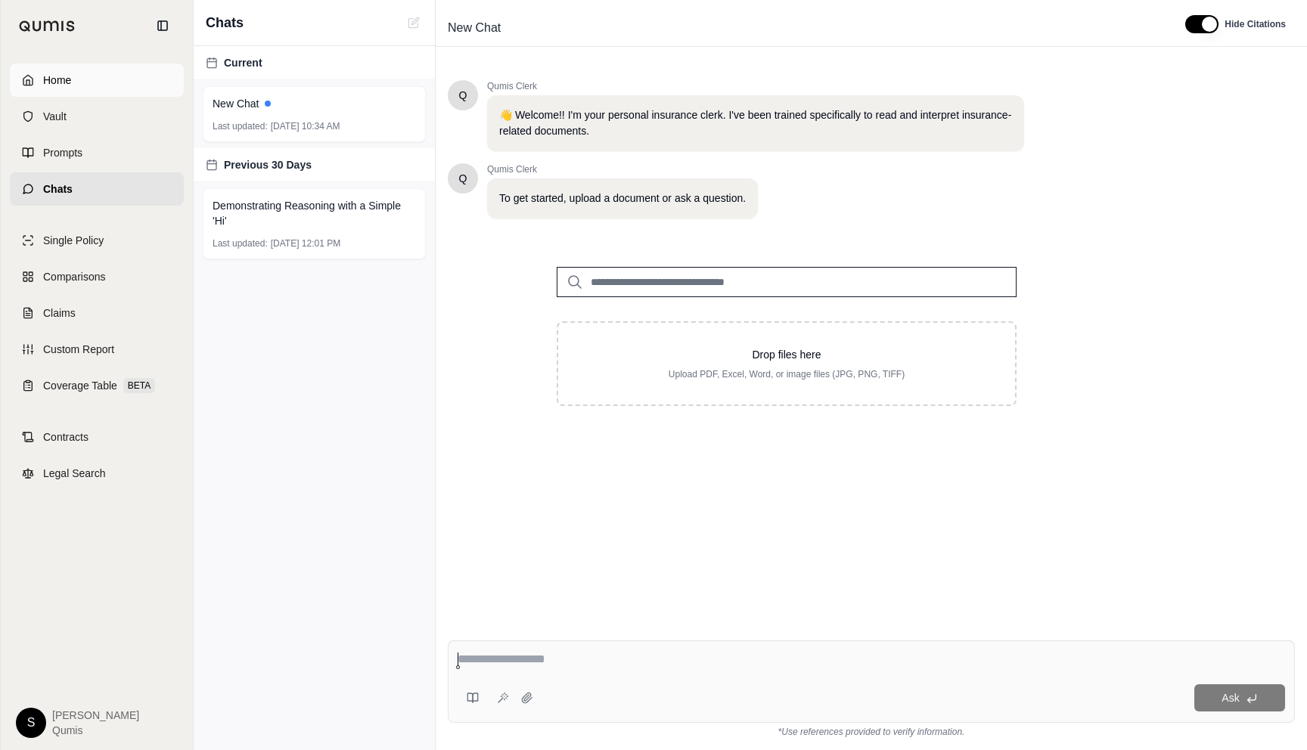 The image size is (1307, 750). Describe the element at coordinates (63, 153) in the screenshot. I see `span: Prompts` at that location.